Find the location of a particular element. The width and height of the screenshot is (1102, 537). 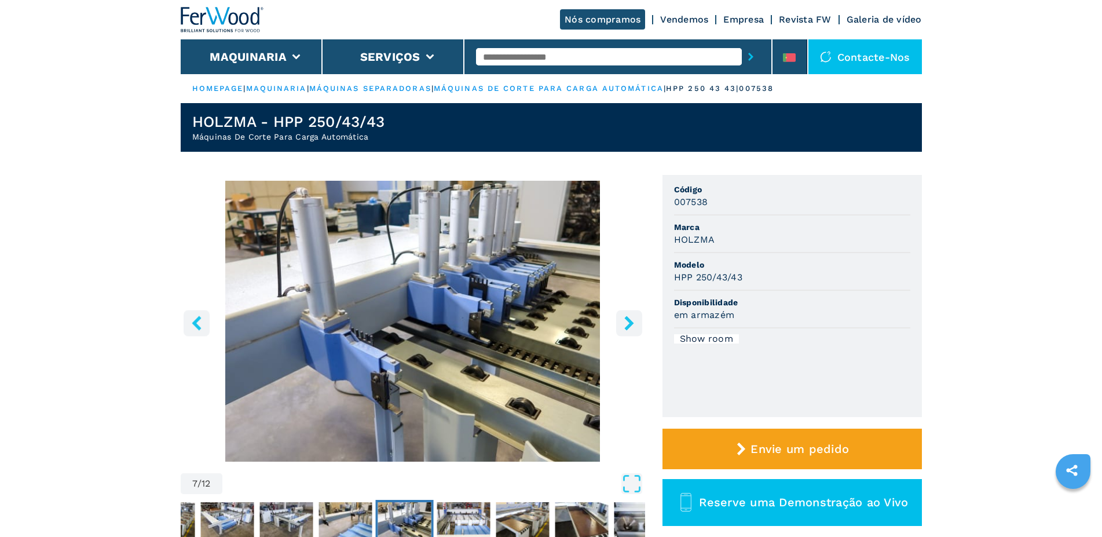

div: Contacte-nos is located at coordinates (865, 57).